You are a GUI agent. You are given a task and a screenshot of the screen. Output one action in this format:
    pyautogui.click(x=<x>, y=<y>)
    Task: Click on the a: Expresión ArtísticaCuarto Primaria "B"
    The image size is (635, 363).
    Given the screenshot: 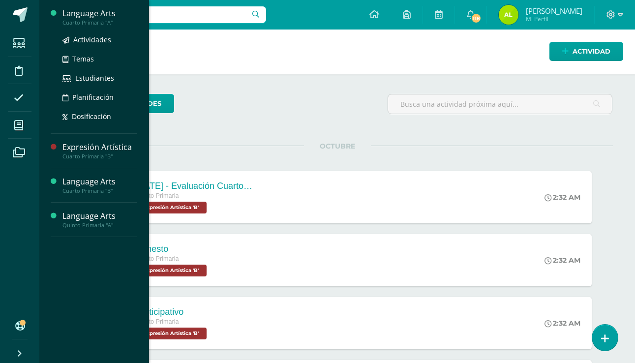 What is the action you would take?
    pyautogui.click(x=100, y=151)
    